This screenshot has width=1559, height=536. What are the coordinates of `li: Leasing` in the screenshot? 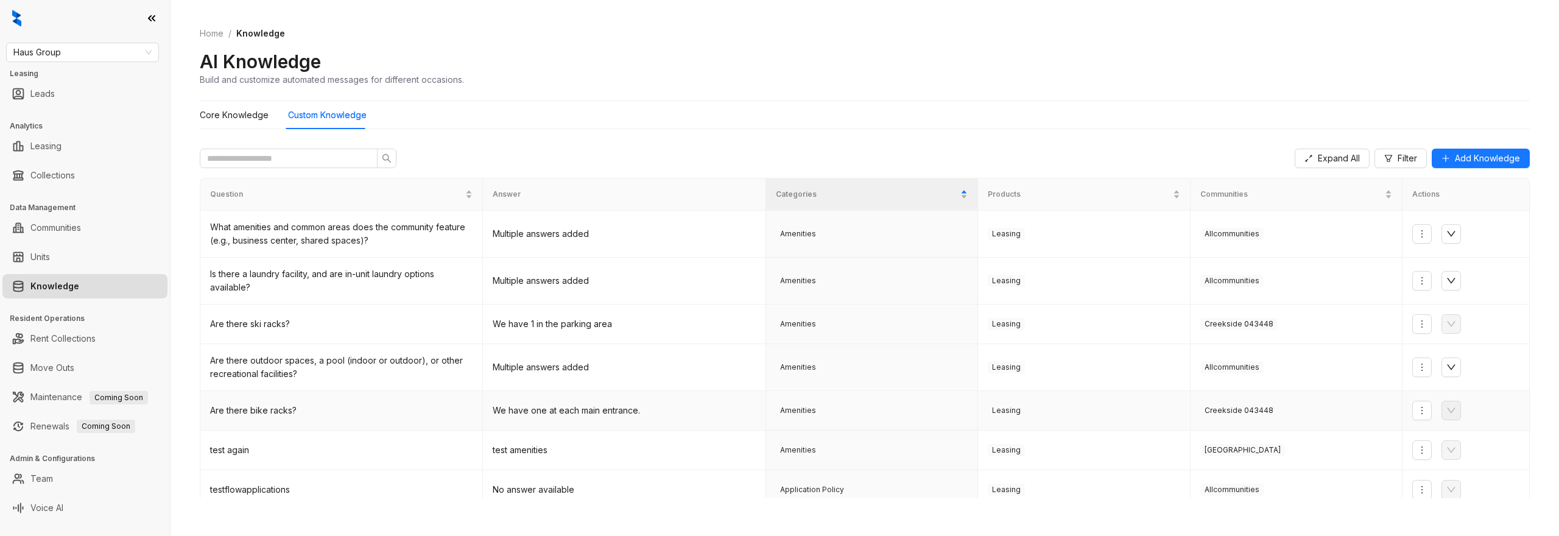 It's located at (85, 146).